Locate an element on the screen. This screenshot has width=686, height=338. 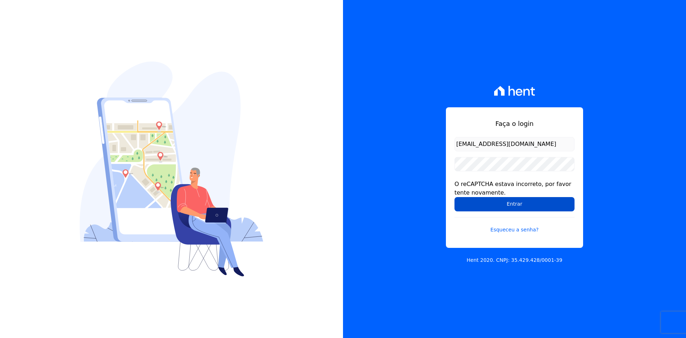
div: O reCAPTCHA estava incorreto, por favor tente novamente. is located at coordinates (514, 188).